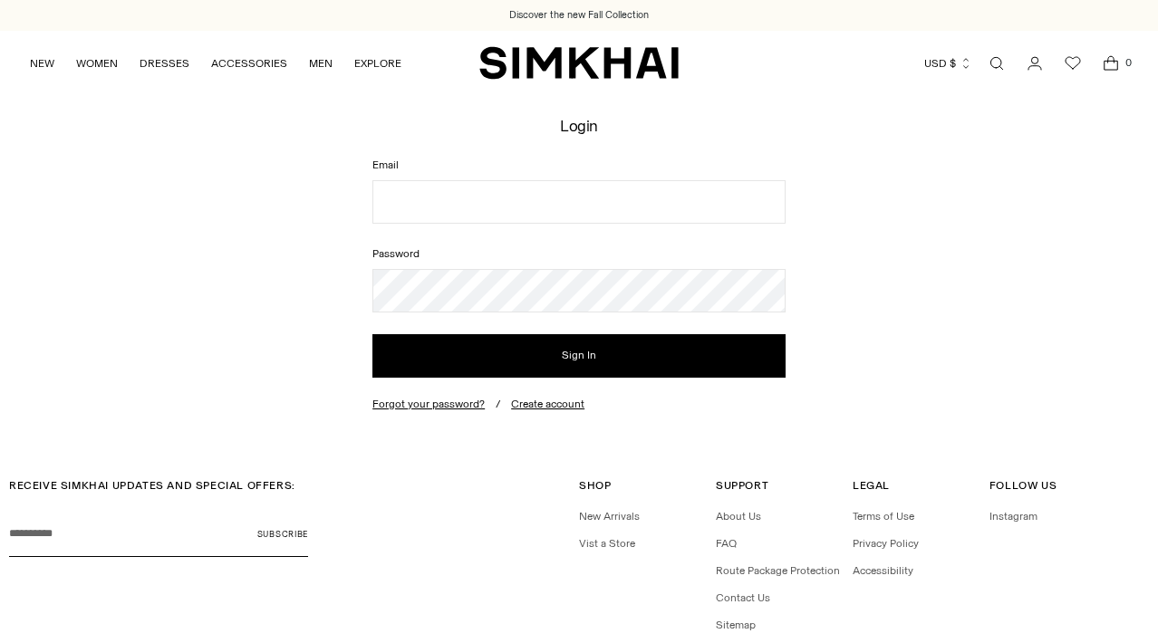 Image resolution: width=1158 pixels, height=643 pixels. What do you see at coordinates (579, 125) in the screenshot?
I see `h1: Login` at bounding box center [579, 125].